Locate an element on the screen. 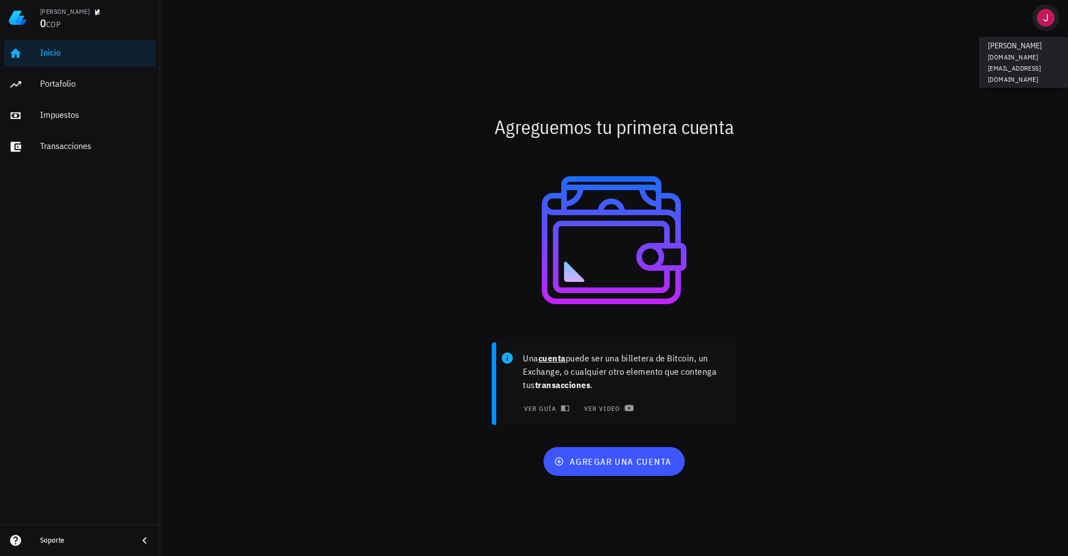 This screenshot has width=1068, height=556. div: avatar is located at coordinates (1045, 18).